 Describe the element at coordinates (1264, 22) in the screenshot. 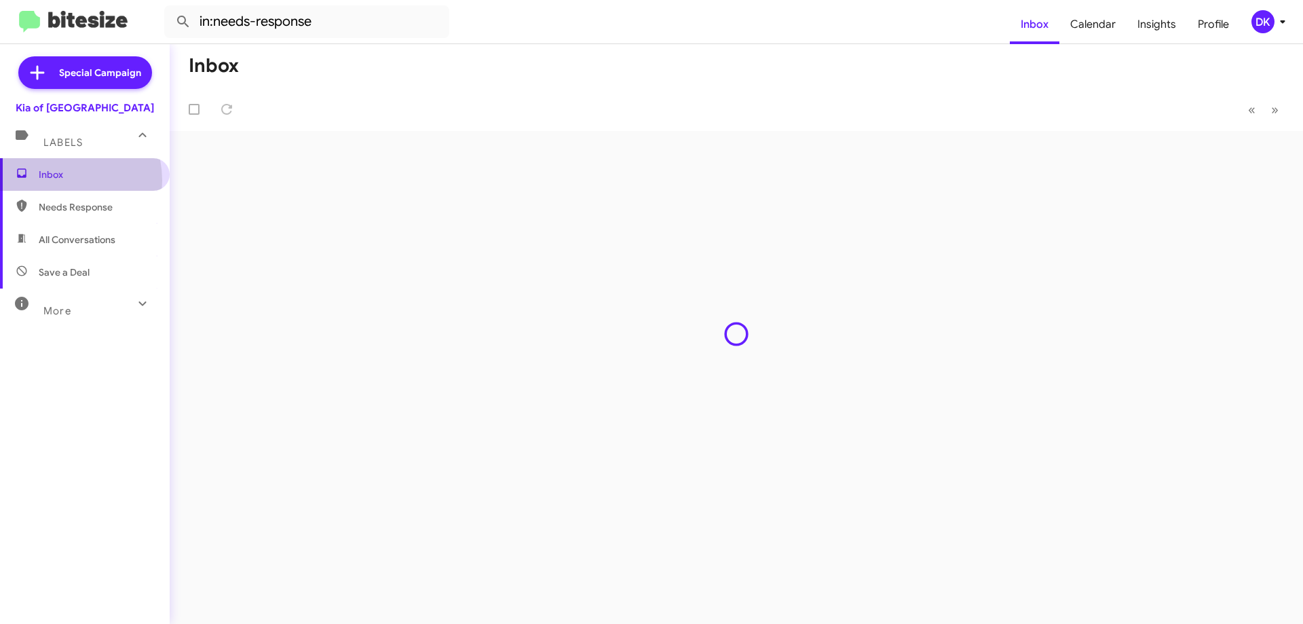

I see `button: DK` at that location.